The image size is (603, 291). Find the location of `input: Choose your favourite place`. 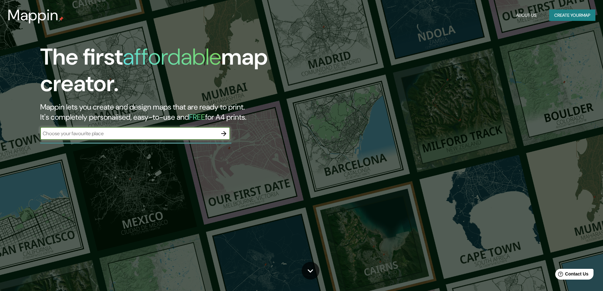

input: Choose your favourite place is located at coordinates (129, 133).